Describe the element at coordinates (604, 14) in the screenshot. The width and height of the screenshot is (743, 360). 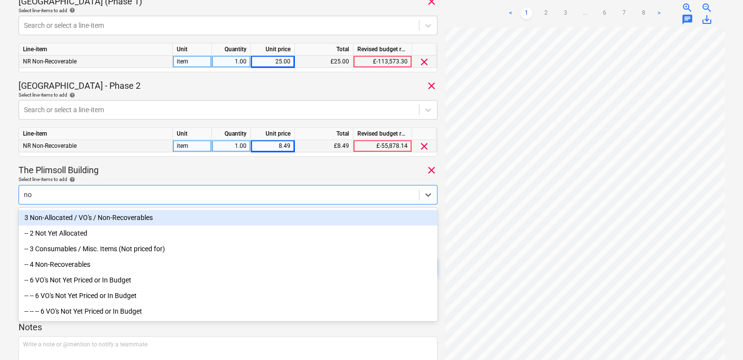
I see `a: Page 6` at that location.